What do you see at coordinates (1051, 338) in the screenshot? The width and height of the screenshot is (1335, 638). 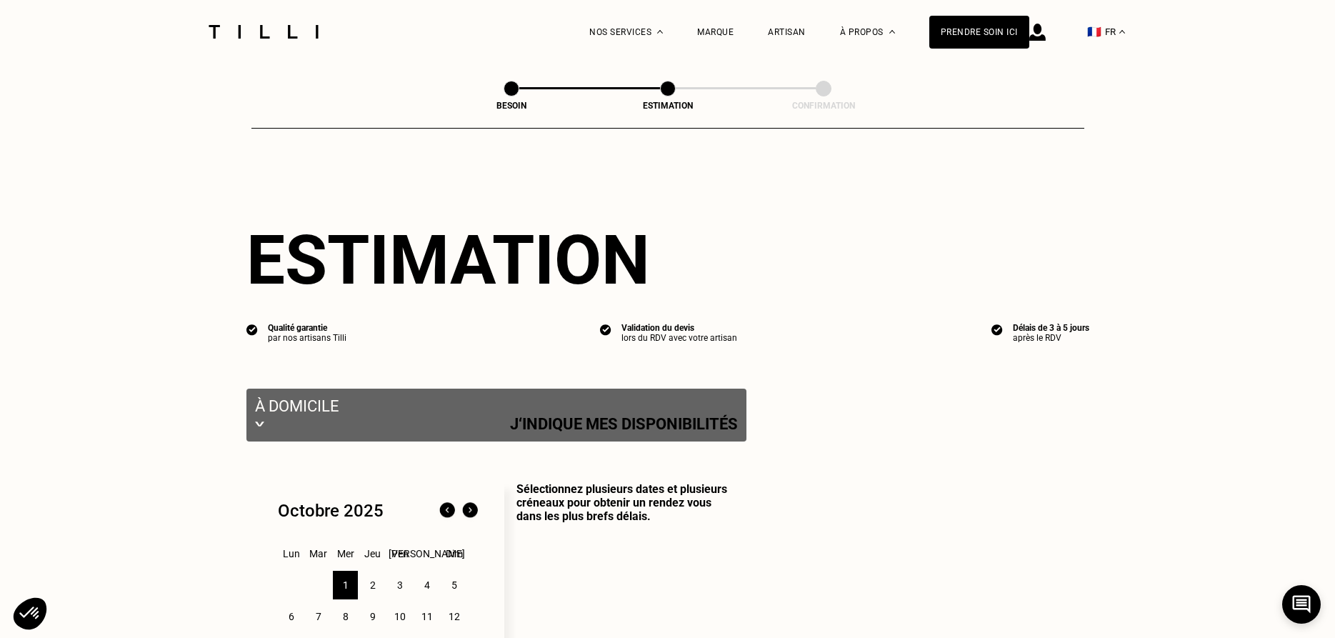 I see `div: après le RDV` at bounding box center [1051, 338].